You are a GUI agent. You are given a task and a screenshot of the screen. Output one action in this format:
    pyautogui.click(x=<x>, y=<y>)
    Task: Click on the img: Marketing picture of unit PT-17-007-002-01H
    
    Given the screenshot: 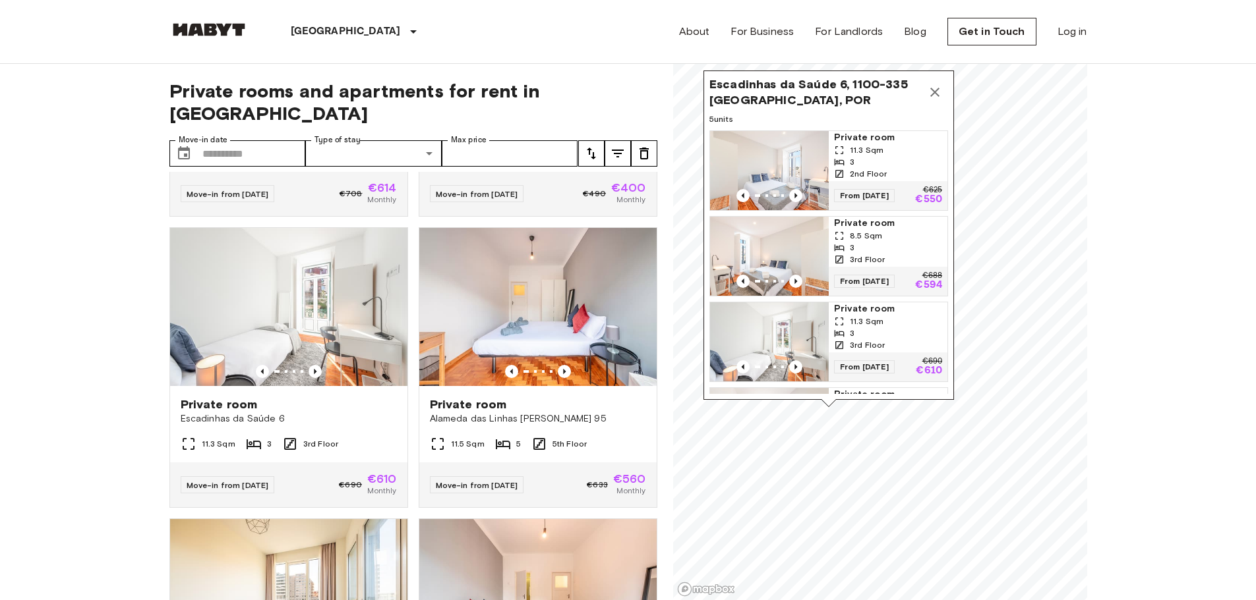 What is the action you would take?
    pyautogui.click(x=769, y=428)
    